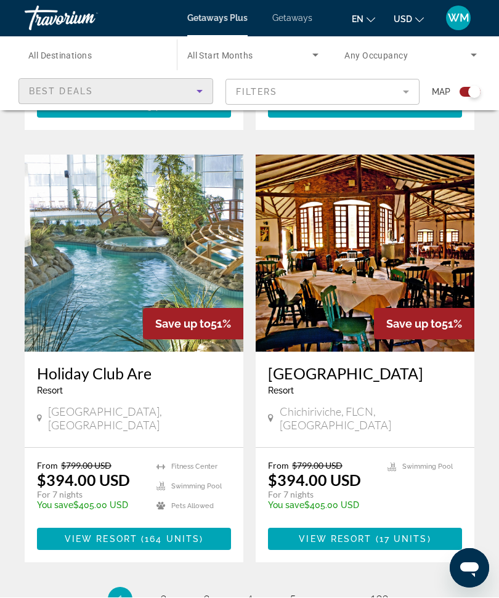 The width and height of the screenshot is (499, 598). Describe the element at coordinates (217, 18) in the screenshot. I see `span: Getaways Plus` at that location.